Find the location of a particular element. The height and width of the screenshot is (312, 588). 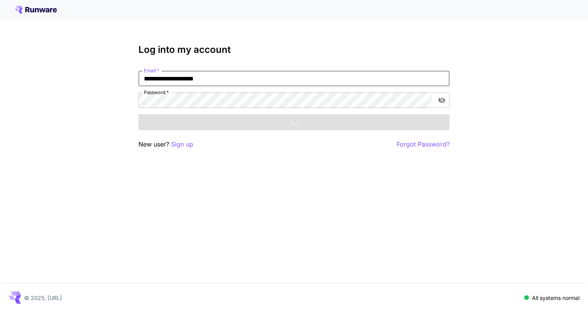

button: Sign up is located at coordinates (182, 144).